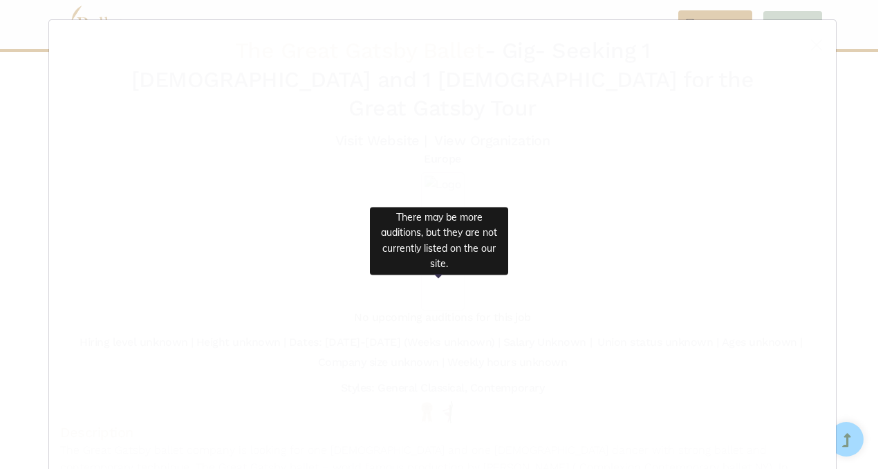 The height and width of the screenshot is (469, 885). Describe the element at coordinates (439, 241) in the screenshot. I see `div: There may be more auditions, but they are not currently listed on the our site.` at that location.